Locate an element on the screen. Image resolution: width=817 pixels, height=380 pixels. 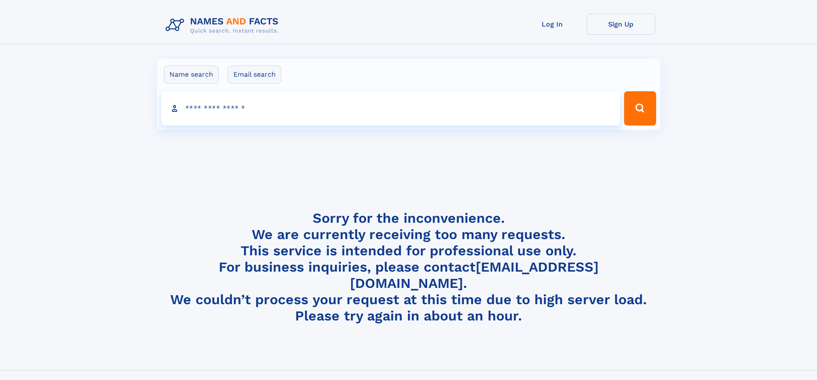
a: Log In is located at coordinates (553, 24).